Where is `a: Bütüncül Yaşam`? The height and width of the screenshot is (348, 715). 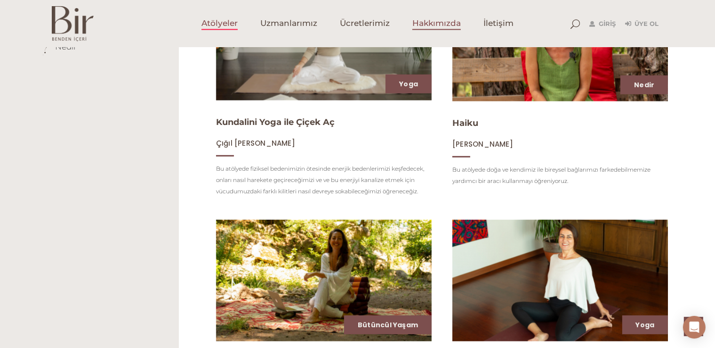
a: Bütüncül Yaşam is located at coordinates (388, 324).